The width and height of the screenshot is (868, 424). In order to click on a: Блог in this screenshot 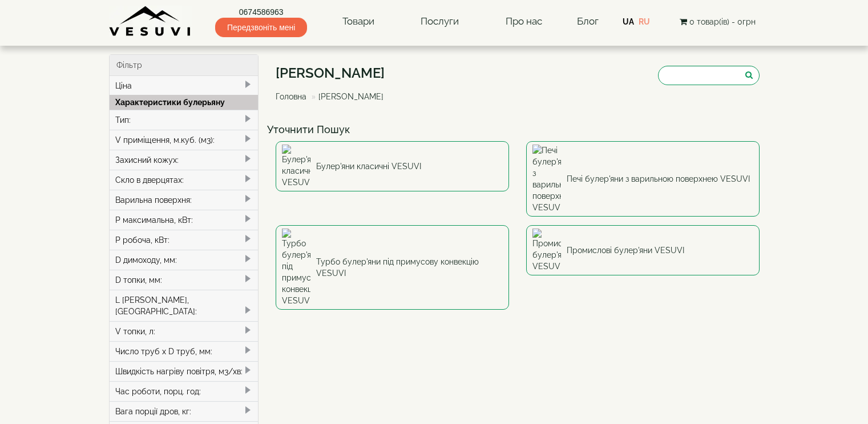, I will do `click(588, 21)`.